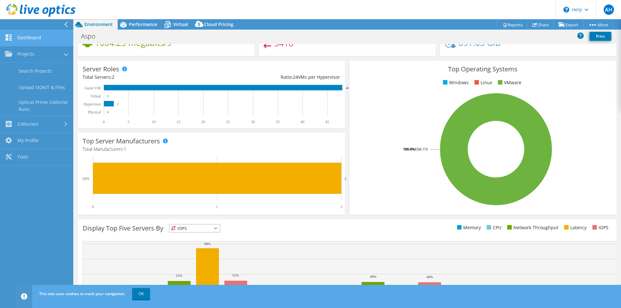  Describe the element at coordinates (113, 77) in the screenshot. I see `span: 2` at that location.